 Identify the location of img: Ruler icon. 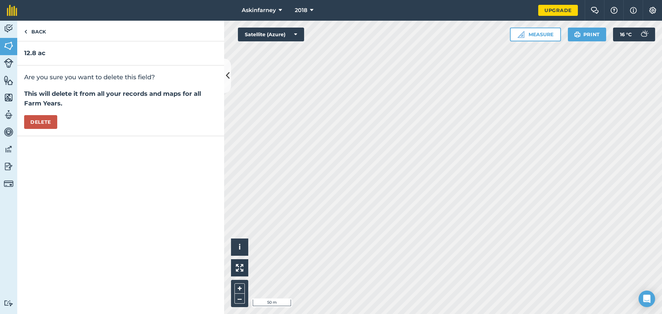
(521, 34).